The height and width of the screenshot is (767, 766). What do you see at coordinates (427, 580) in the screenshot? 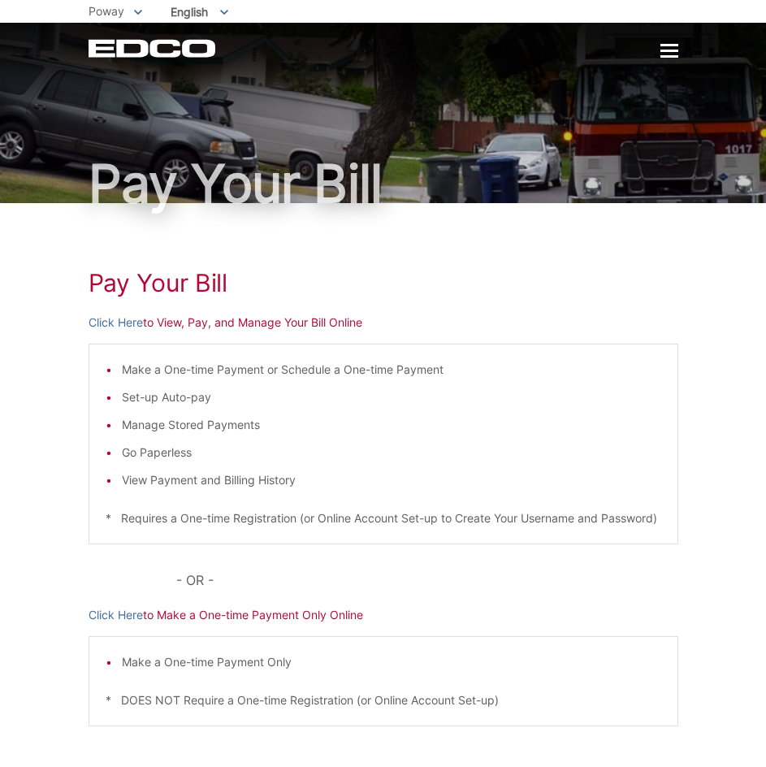
I see `p: - OR -` at bounding box center [427, 580].